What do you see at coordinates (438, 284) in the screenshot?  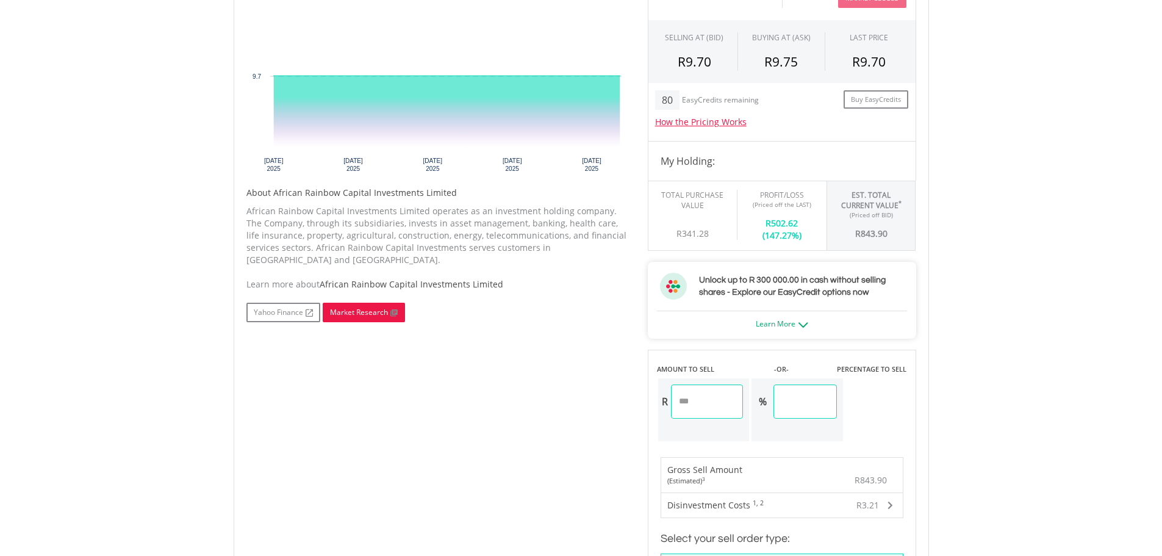 I see `div: Learn more about` at bounding box center [438, 284].